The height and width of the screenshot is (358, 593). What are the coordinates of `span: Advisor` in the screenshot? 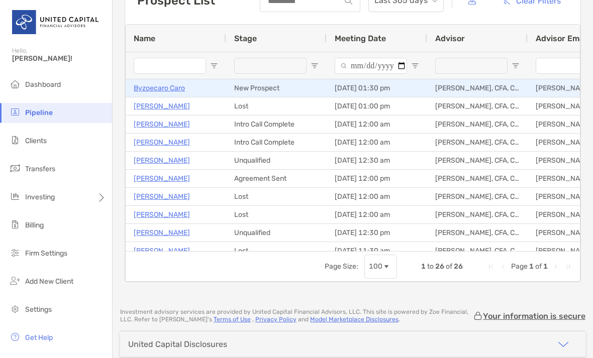 It's located at (450, 38).